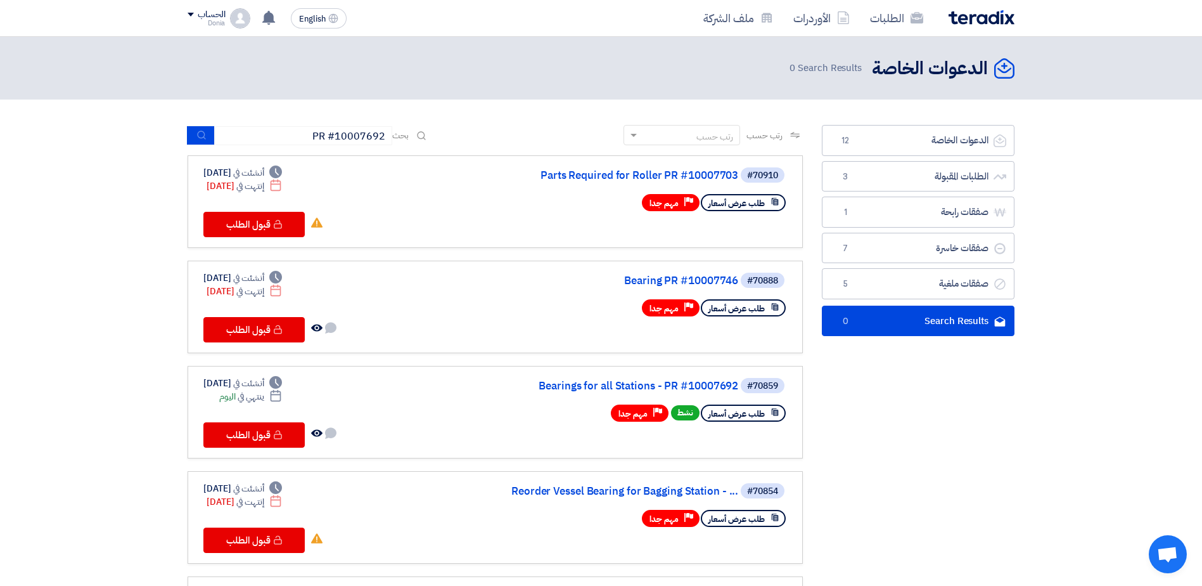  I want to click on a: Search Results0, so click(918, 321).